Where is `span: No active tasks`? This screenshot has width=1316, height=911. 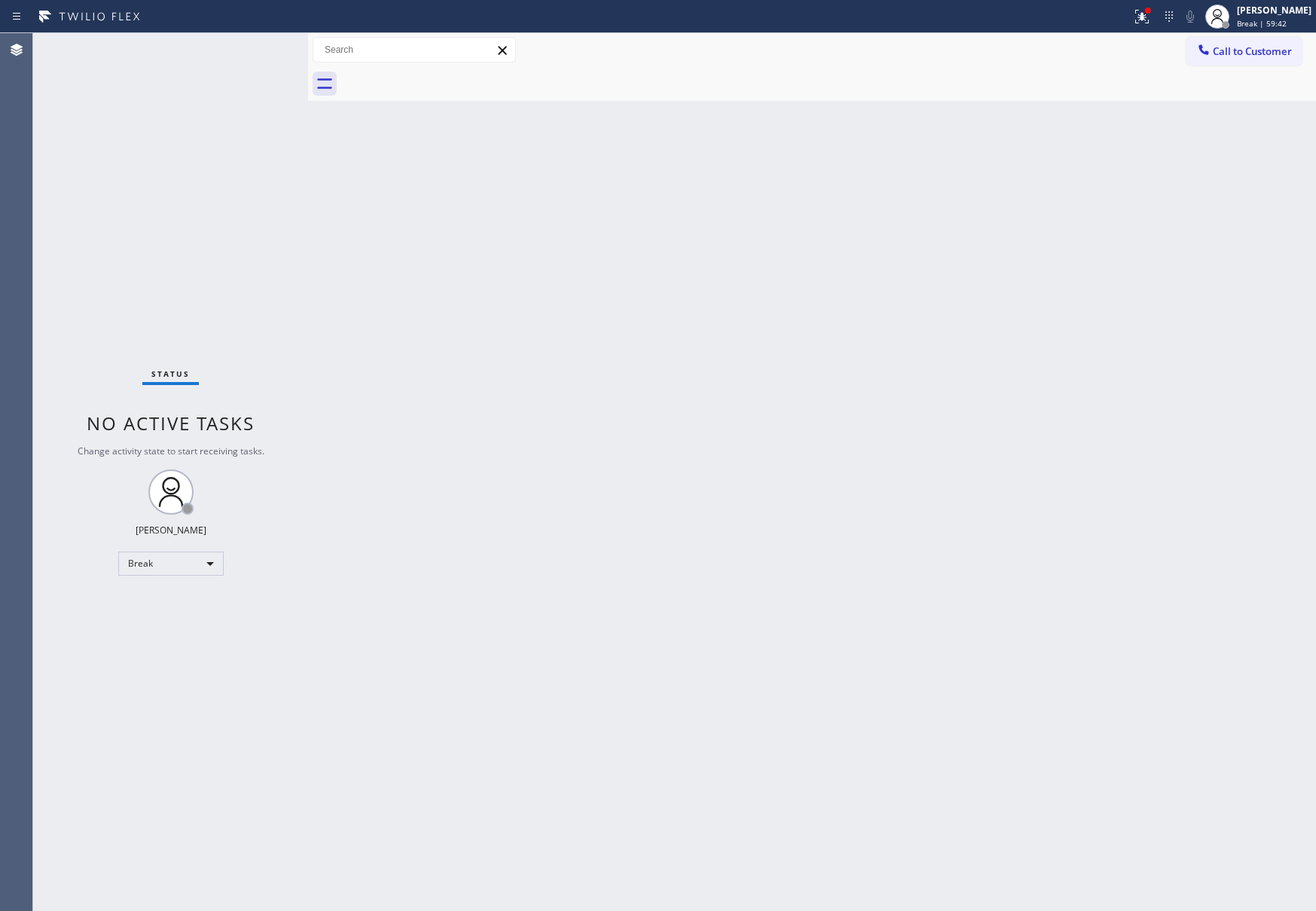 span: No active tasks is located at coordinates (171, 423).